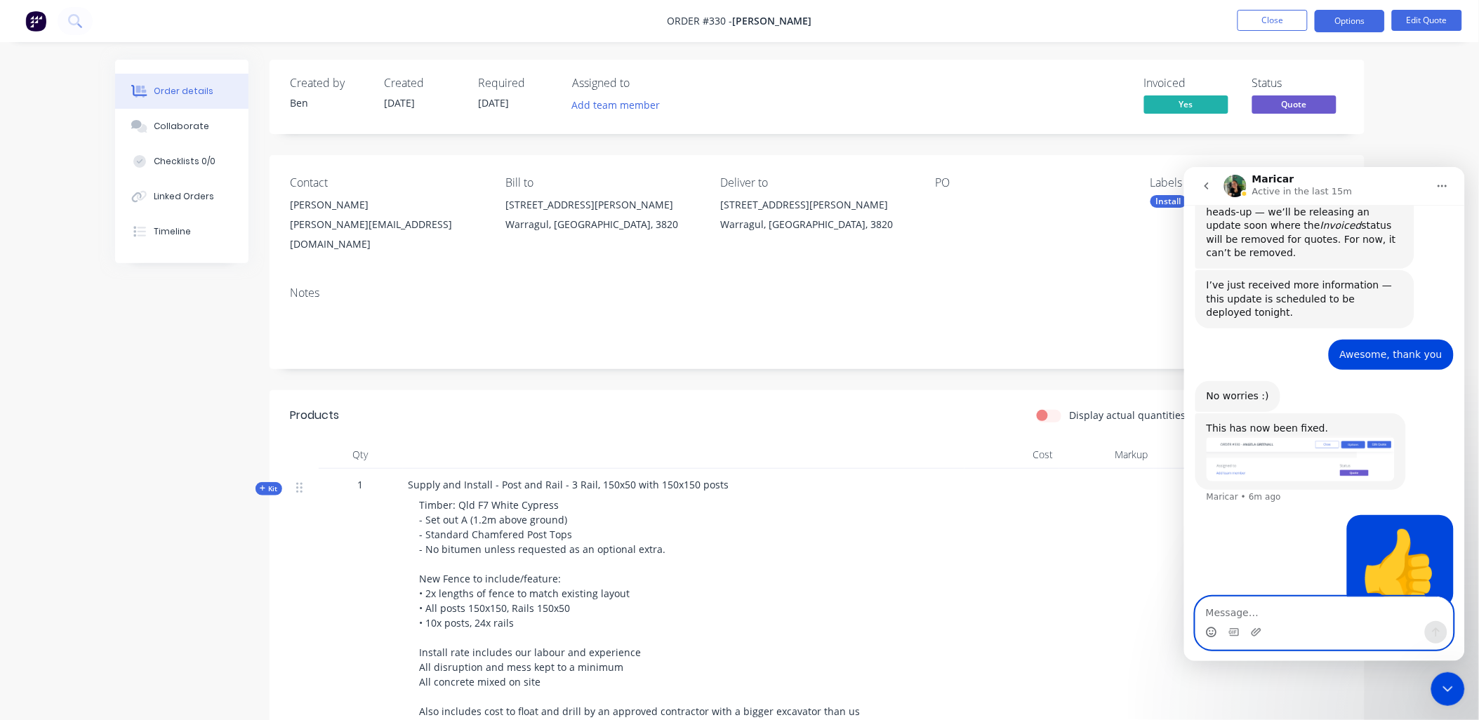 This screenshot has width=1479, height=720. Describe the element at coordinates (1168, 201) in the screenshot. I see `div: Install` at that location.